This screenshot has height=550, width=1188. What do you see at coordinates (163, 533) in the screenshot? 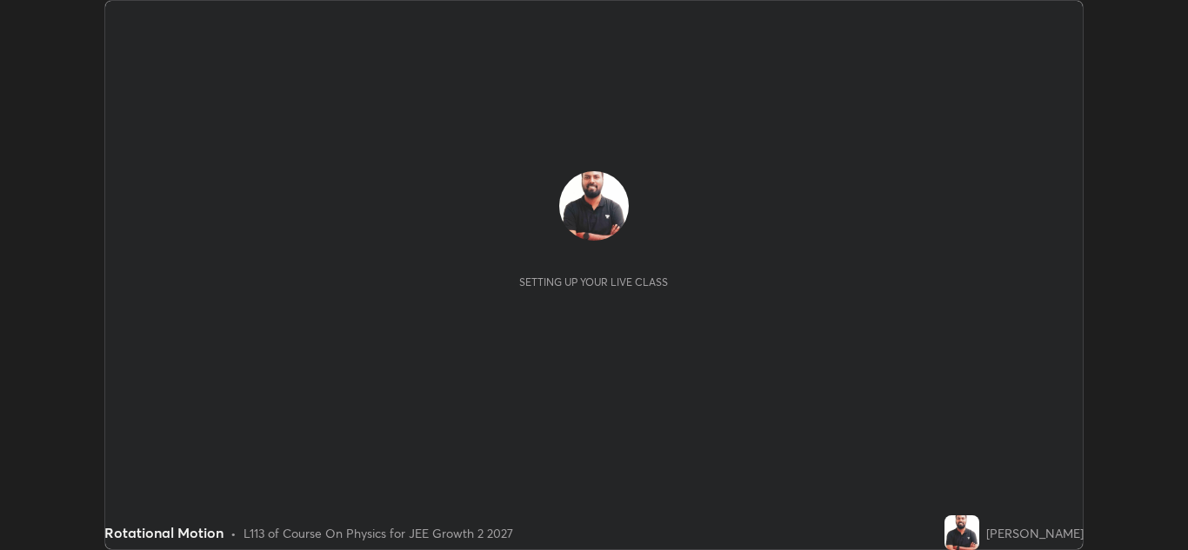
I see `div: Rotational Motion` at bounding box center [163, 533].